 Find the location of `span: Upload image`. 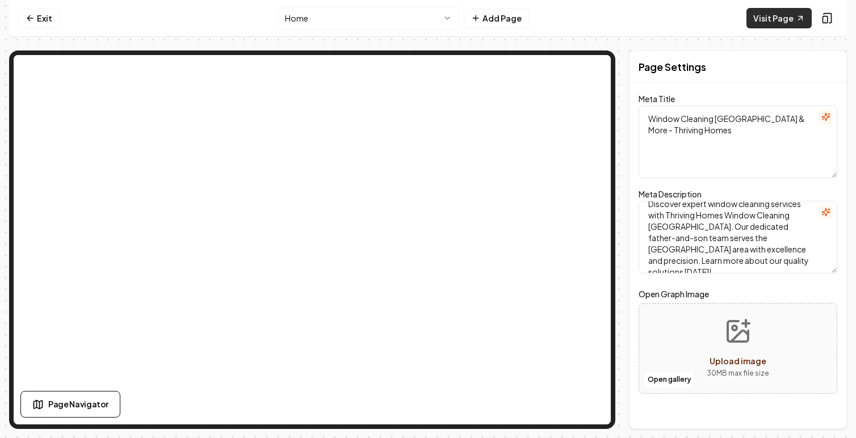

span: Upload image is located at coordinates (738, 361).